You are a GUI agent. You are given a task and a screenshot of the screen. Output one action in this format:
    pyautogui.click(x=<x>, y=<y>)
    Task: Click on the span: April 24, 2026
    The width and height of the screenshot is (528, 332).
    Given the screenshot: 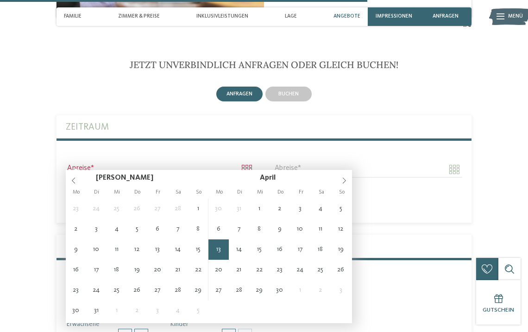 What is the action you would take?
    pyautogui.click(x=300, y=270)
    